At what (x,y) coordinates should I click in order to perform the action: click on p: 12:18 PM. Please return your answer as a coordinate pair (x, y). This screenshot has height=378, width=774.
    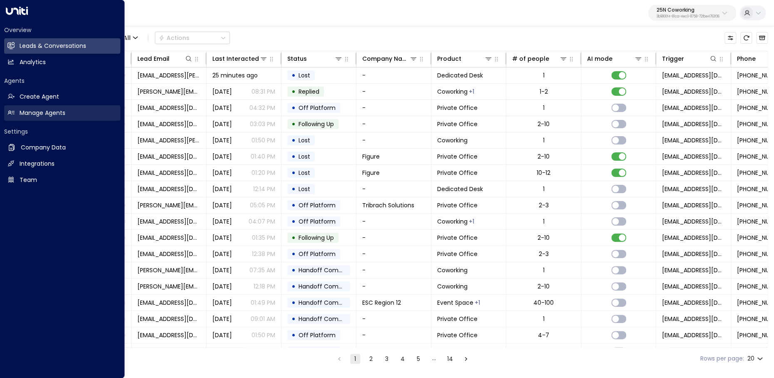
    Looking at the image, I should click on (264, 286).